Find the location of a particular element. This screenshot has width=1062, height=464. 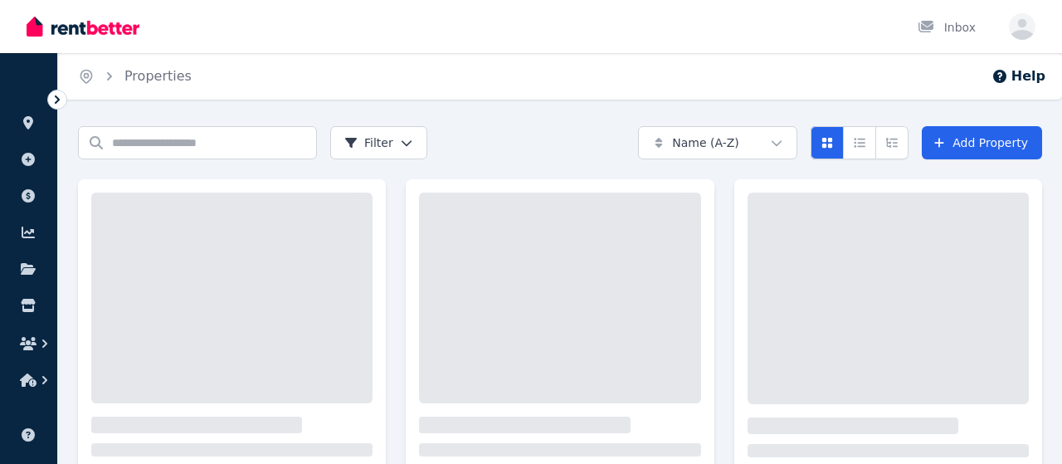

img: RentBetter is located at coordinates (83, 27).